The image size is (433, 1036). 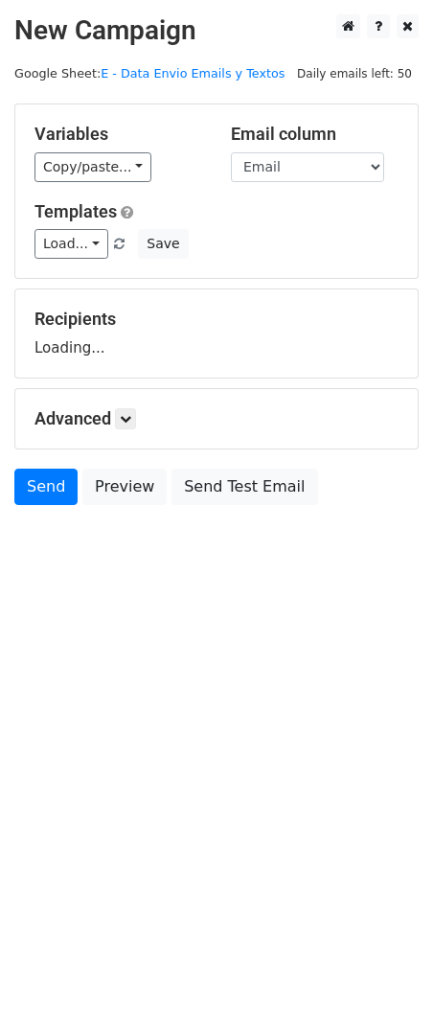 I want to click on h5: Recipients, so click(x=217, y=319).